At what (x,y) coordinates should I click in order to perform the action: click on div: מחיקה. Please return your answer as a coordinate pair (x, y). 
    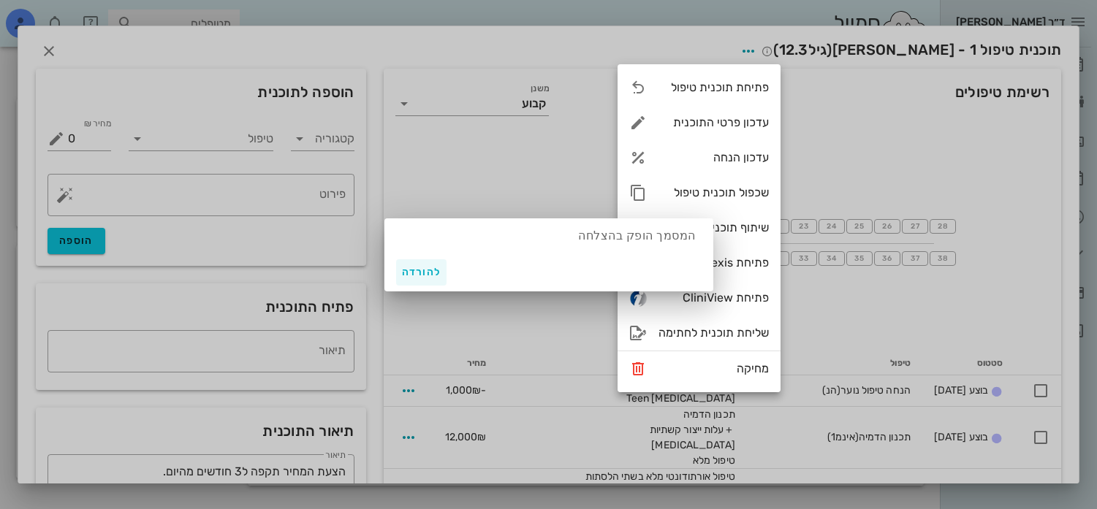
    Looking at the image, I should click on (713, 368).